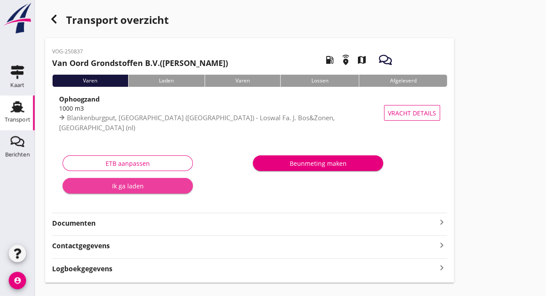  Describe the element at coordinates (17, 154) in the screenshot. I see `div: Berichten` at that location.